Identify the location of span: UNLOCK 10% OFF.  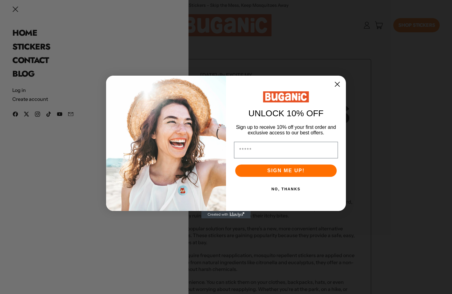
(286, 113).